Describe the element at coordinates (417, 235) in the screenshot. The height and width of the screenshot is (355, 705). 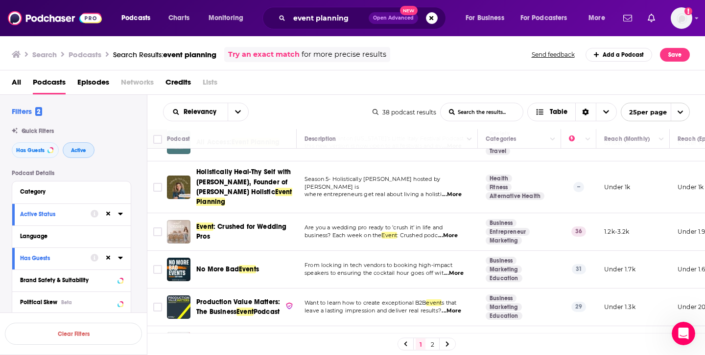
I see `span: : Crushed podc` at that location.